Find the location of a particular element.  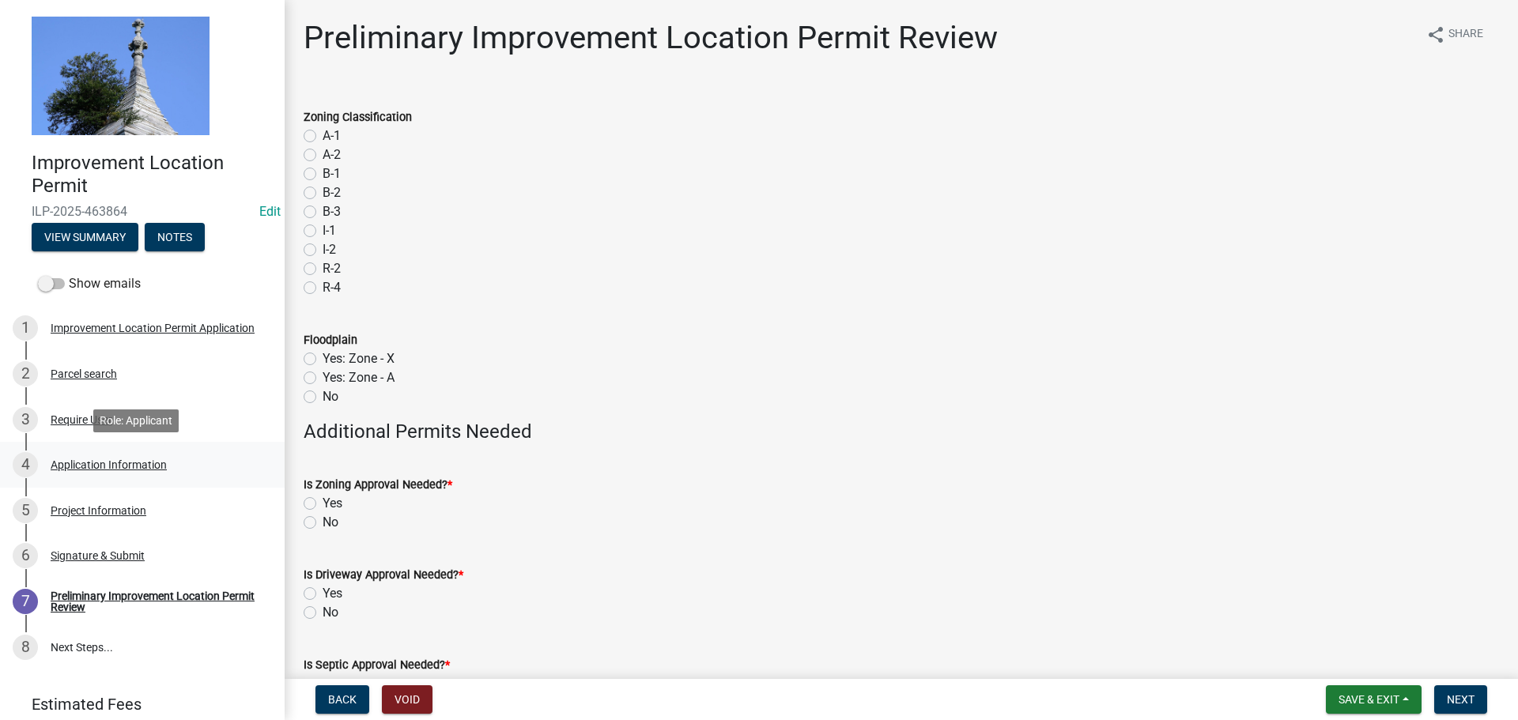

button: View Summary is located at coordinates (85, 237).